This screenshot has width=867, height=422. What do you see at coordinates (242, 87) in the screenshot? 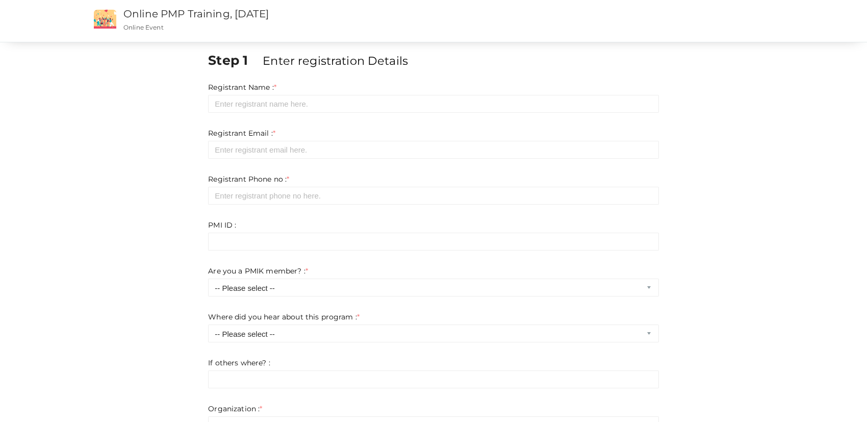
I see `label: Registrant Name :` at bounding box center [242, 87].